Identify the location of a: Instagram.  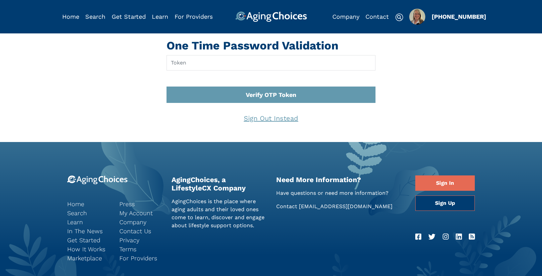
(445, 237).